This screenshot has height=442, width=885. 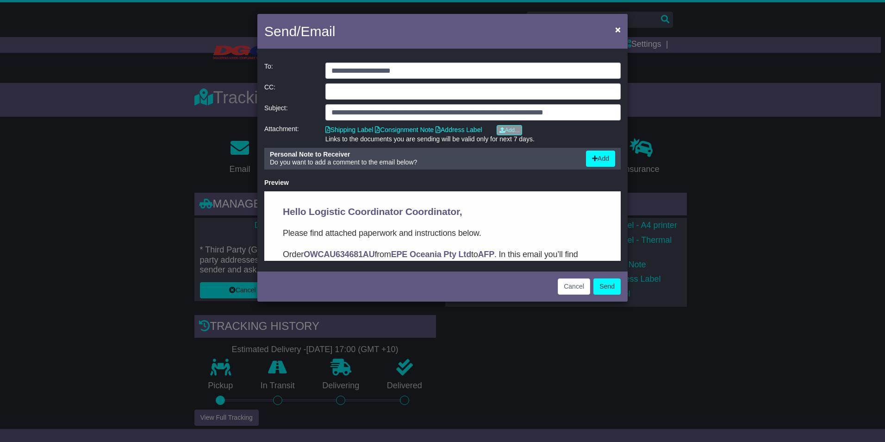 What do you see at coordinates (600, 158) in the screenshot?
I see `button: Add` at bounding box center [600, 158].